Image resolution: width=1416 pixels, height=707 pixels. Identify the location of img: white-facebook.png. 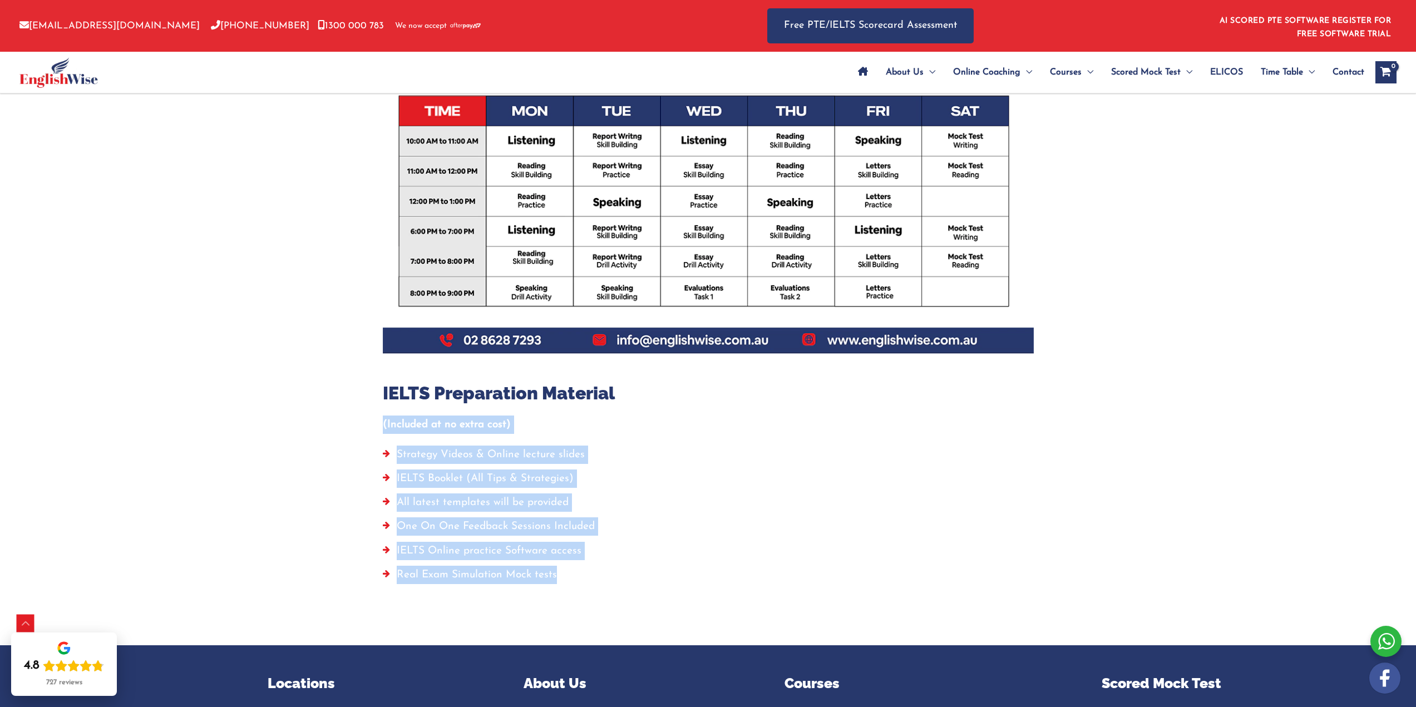
(1384, 678).